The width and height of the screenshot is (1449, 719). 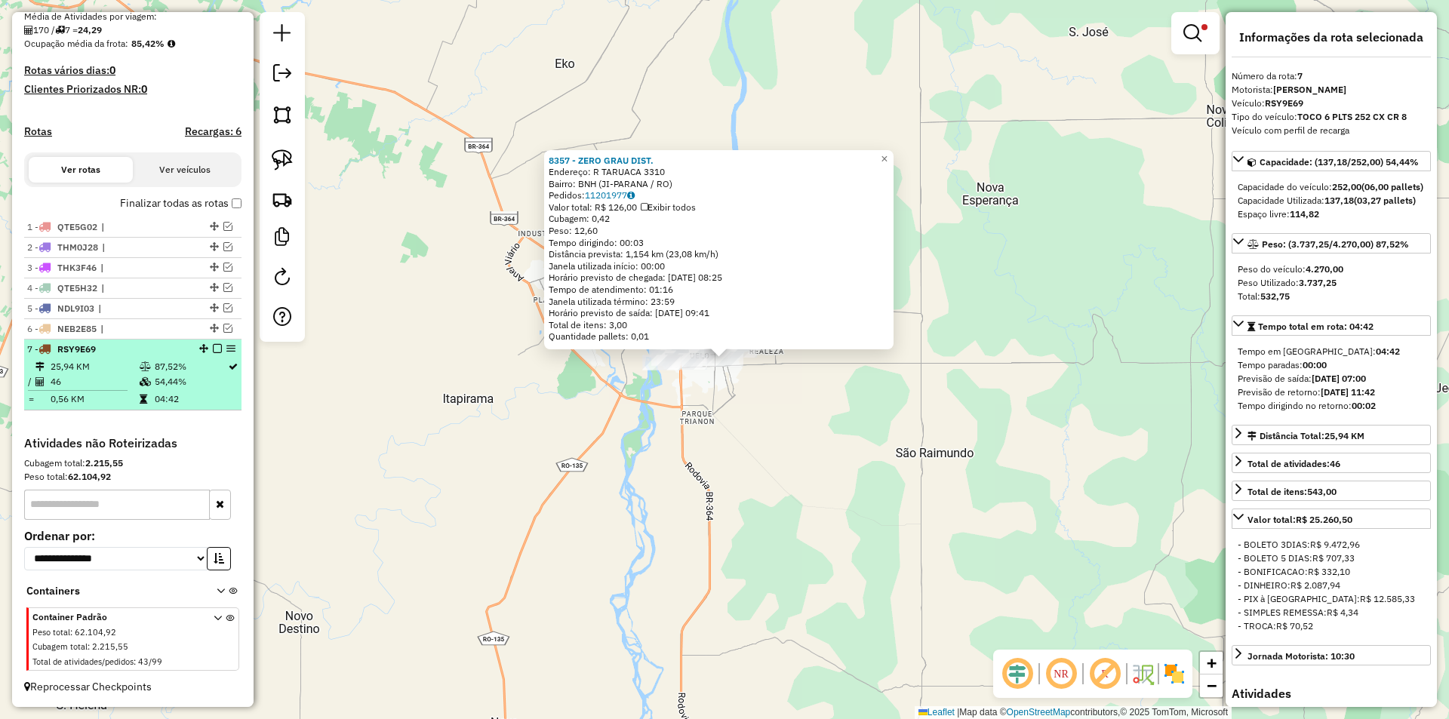 What do you see at coordinates (1283, 103) in the screenshot?
I see `strong: RSY9E69` at bounding box center [1283, 103].